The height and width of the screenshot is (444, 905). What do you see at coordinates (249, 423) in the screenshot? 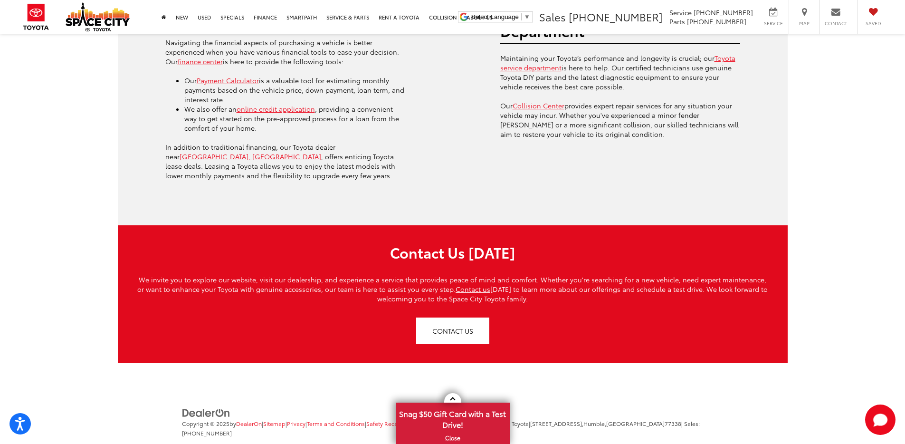
I see `a: DealerOn Home Page` at bounding box center [249, 423].